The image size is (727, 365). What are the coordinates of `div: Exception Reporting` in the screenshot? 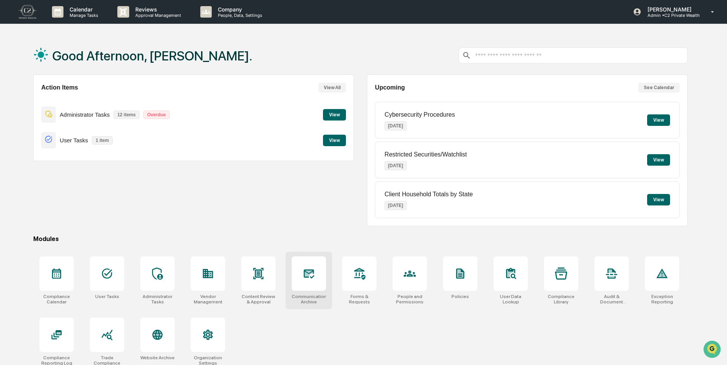 It's located at (662, 299).